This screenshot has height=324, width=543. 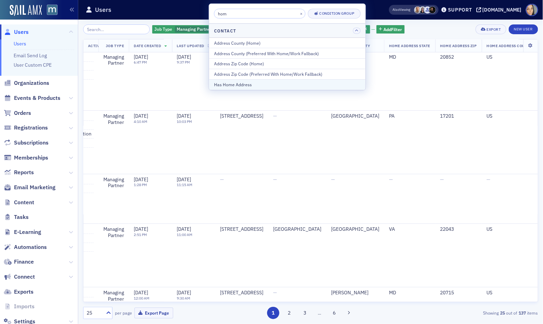 I want to click on span: Home Address State, so click(x=410, y=46).